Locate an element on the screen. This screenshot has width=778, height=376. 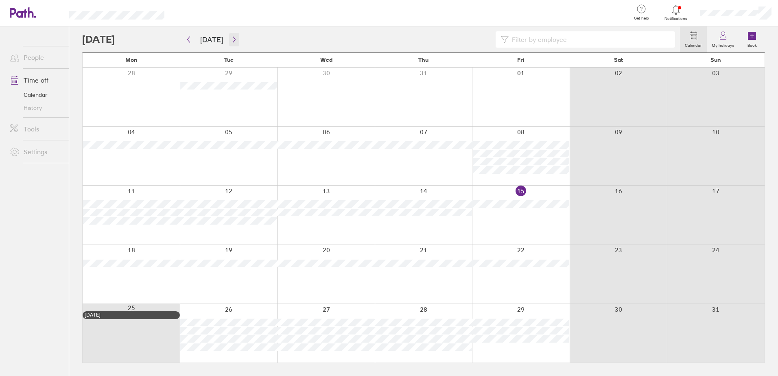
label: Book is located at coordinates (752, 44).